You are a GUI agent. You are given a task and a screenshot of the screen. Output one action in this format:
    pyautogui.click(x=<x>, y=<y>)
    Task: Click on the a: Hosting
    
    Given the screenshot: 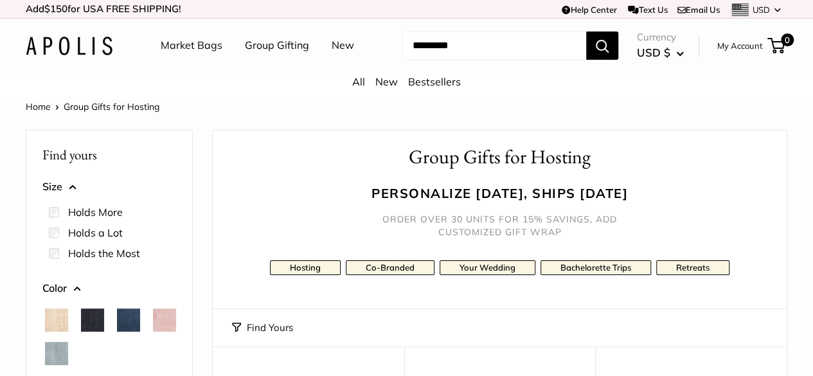 What is the action you would take?
    pyautogui.click(x=305, y=267)
    